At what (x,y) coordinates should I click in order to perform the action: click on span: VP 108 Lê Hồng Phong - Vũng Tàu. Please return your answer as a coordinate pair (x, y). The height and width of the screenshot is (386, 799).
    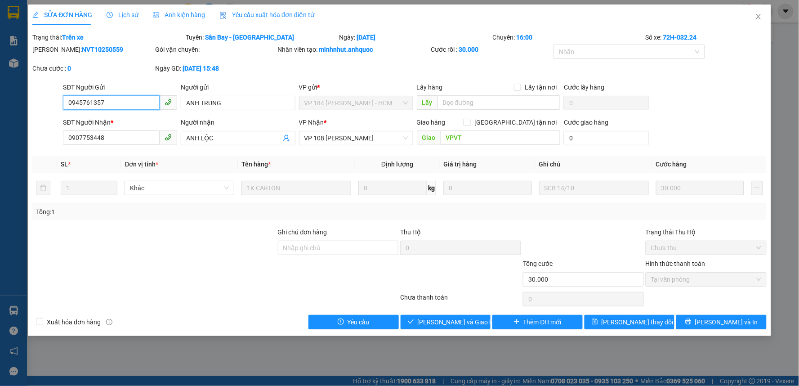
    Looking at the image, I should click on (356, 138).